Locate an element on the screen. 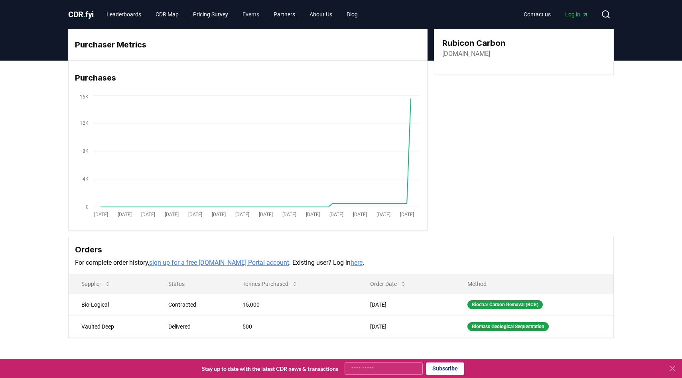  td: 500 is located at coordinates (293, 326).